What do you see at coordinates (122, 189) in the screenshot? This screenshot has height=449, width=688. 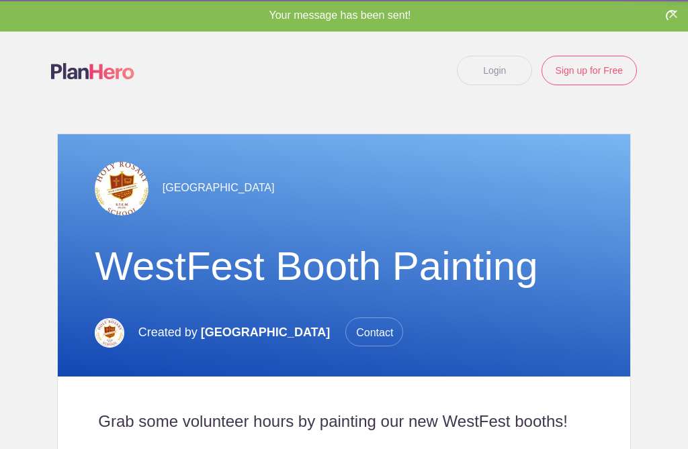 I see `img: Logo sq2` at bounding box center [122, 189].